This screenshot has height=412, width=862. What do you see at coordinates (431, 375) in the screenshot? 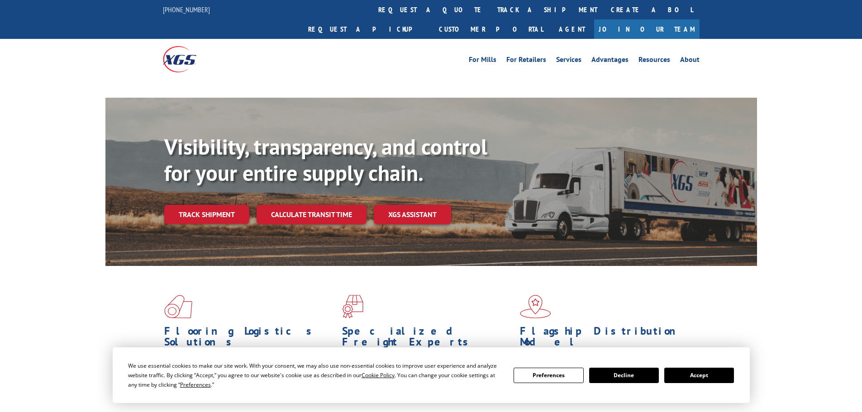
I see `div: Cookie Consent Prompt` at bounding box center [431, 375].